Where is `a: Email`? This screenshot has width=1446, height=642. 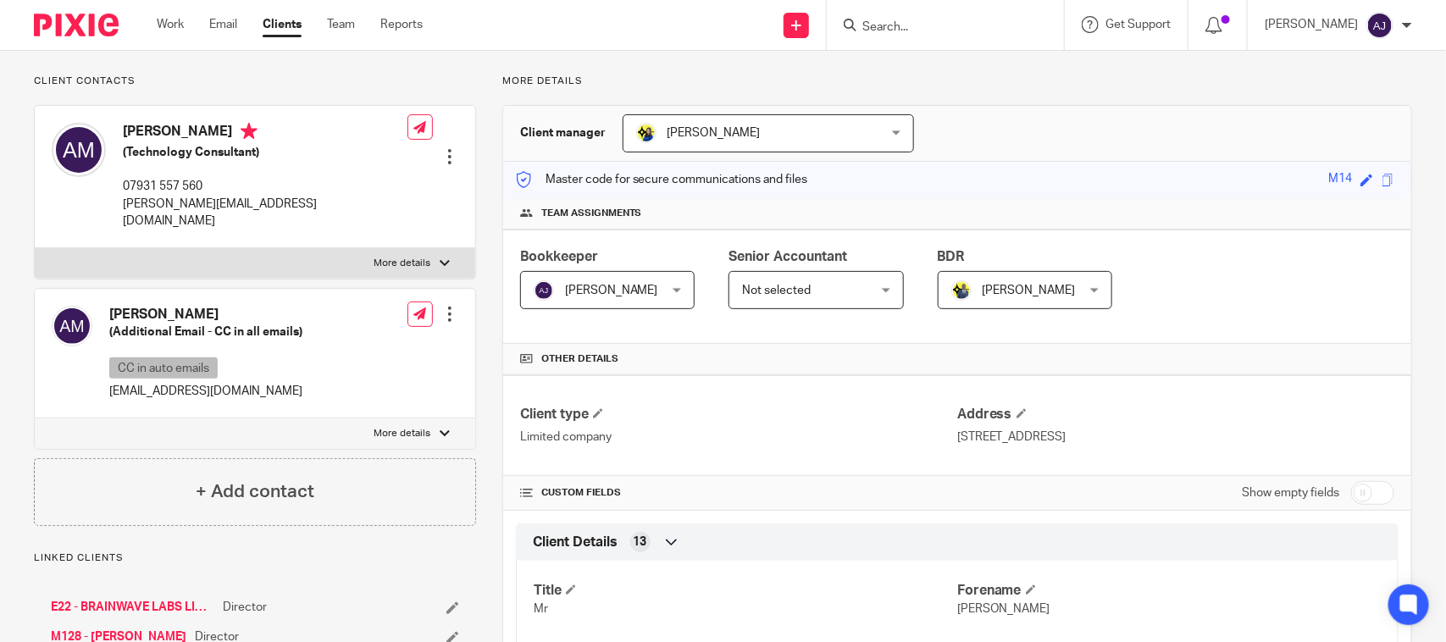
a: Email is located at coordinates (223, 25).